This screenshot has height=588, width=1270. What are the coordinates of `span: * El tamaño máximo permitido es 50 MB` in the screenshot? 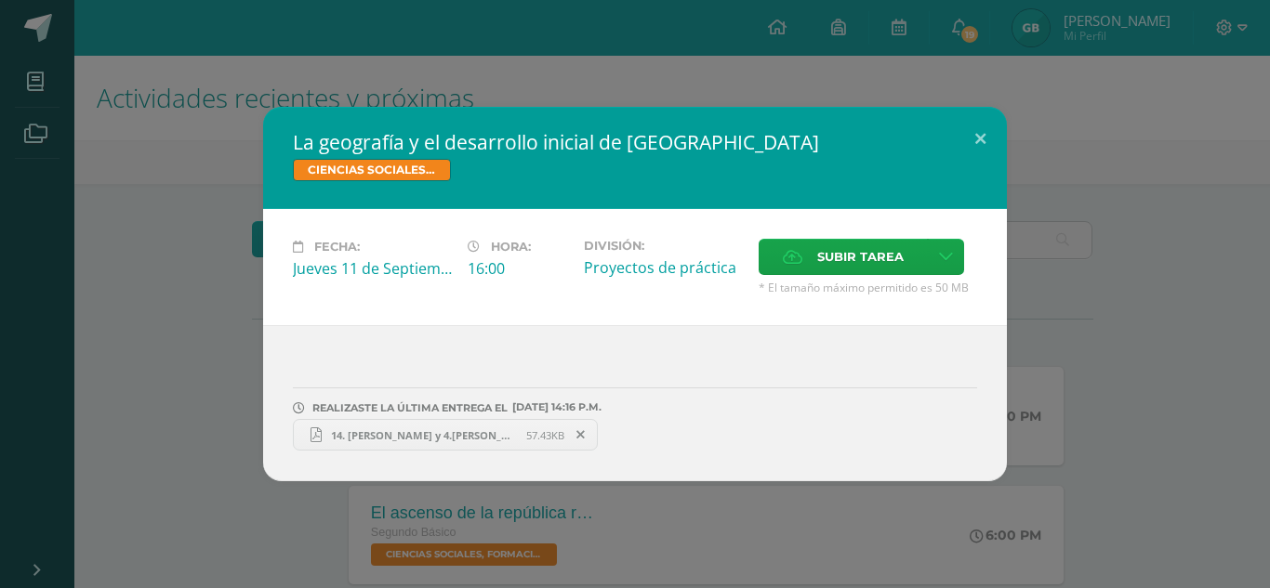 It's located at (867, 287).